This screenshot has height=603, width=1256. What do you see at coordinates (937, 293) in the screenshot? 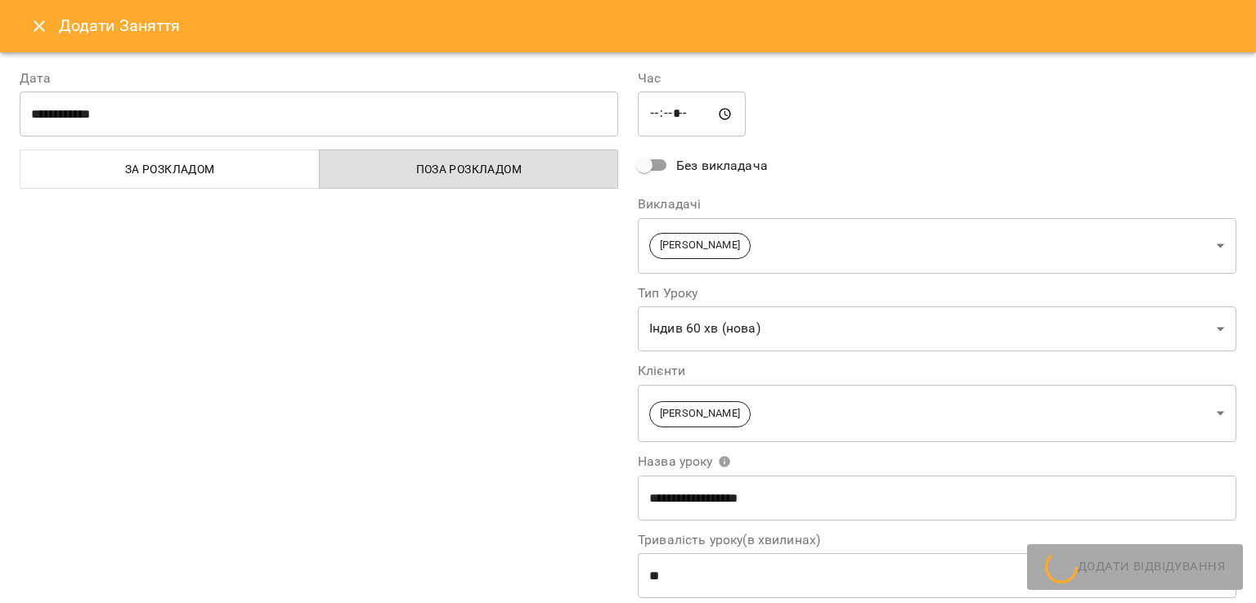
I see `label: Тип Уроку` at bounding box center [937, 293].